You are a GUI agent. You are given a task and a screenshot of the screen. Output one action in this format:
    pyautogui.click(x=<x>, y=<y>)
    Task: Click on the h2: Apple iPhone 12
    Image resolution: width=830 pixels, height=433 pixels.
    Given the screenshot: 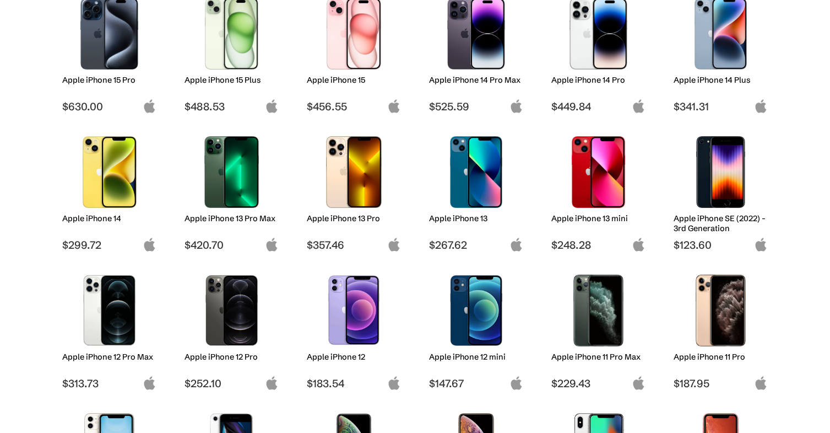 What is the action you would take?
    pyautogui.click(x=354, y=356)
    